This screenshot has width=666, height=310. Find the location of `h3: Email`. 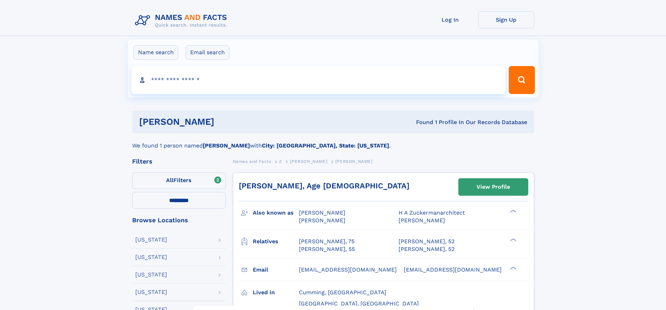

h3: Email is located at coordinates (276, 270).